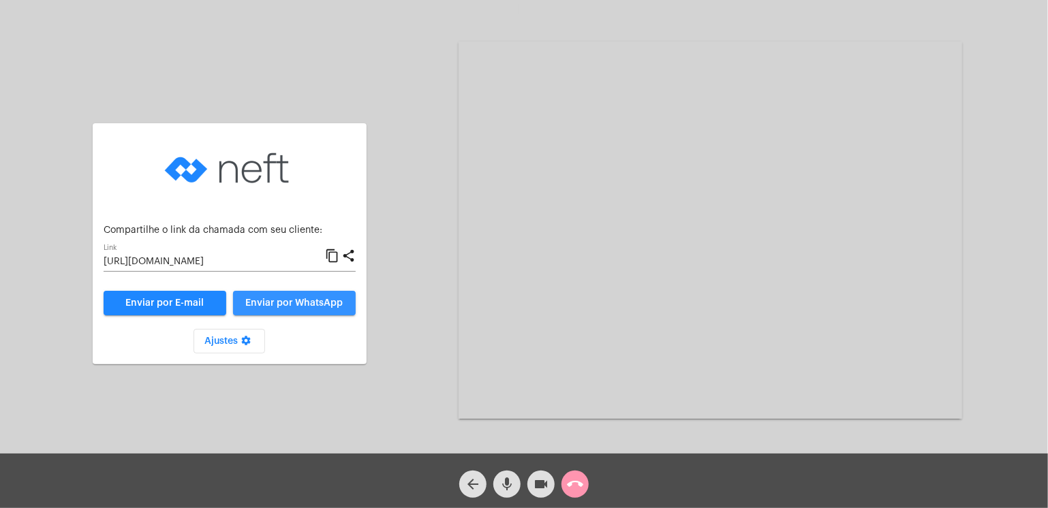 The width and height of the screenshot is (1048, 508). Describe the element at coordinates (348, 256) in the screenshot. I see `mat-icon: share` at that location.